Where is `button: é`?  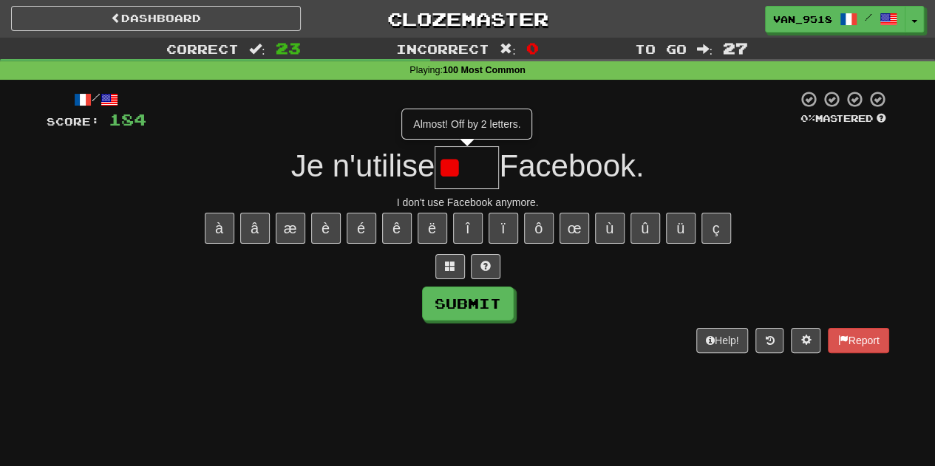 button: é is located at coordinates (361, 228).